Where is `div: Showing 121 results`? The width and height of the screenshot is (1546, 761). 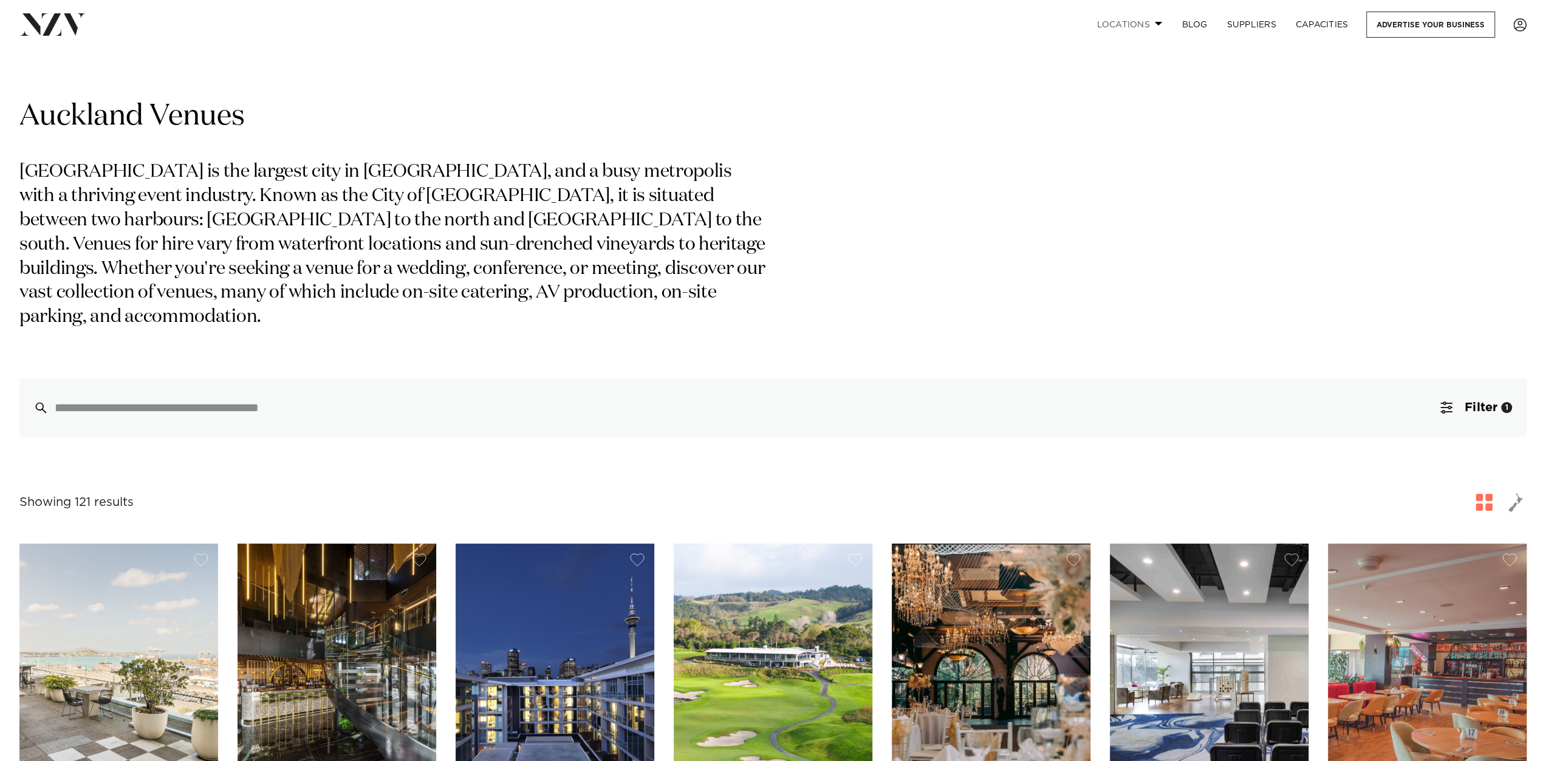
div: Showing 121 results is located at coordinates (77, 502).